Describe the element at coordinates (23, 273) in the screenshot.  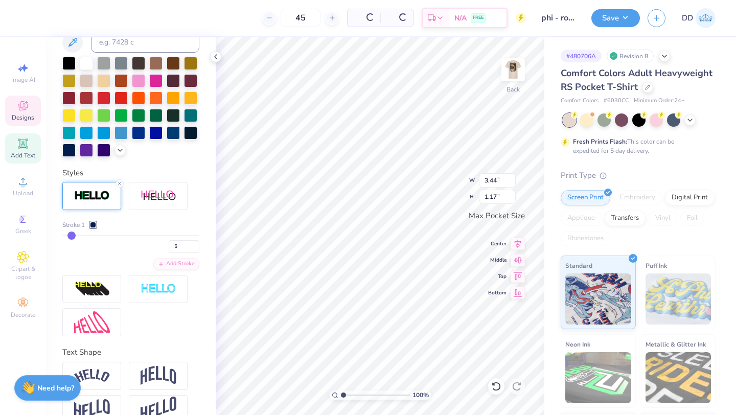
I see `span: Clipart & logos` at that location.